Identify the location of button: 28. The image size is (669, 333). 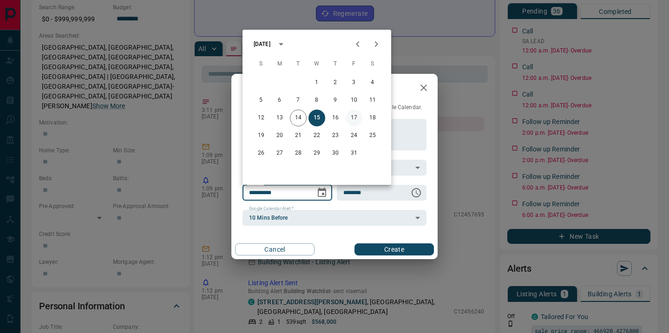
(298, 153).